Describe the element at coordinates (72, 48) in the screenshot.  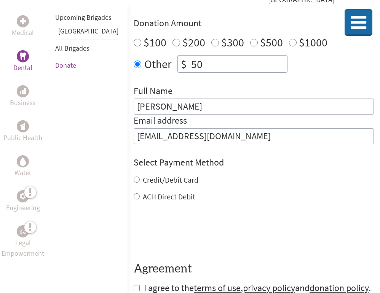
I see `a: All Brigades` at that location.